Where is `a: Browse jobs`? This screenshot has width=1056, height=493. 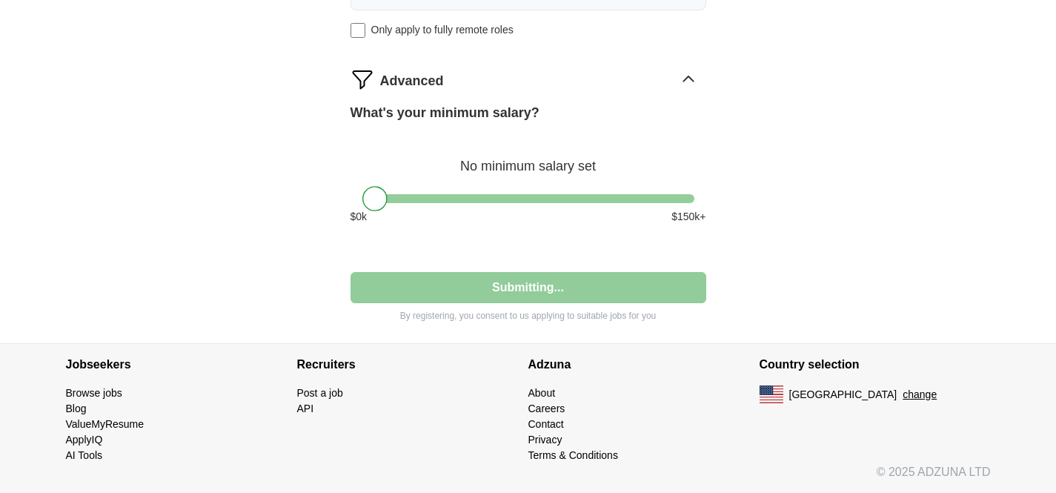 a: Browse jobs is located at coordinates (94, 393).